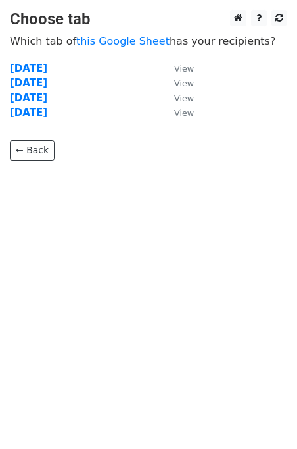 The width and height of the screenshot is (297, 449). Describe the element at coordinates (123, 41) in the screenshot. I see `a: this Google Sheet` at that location.